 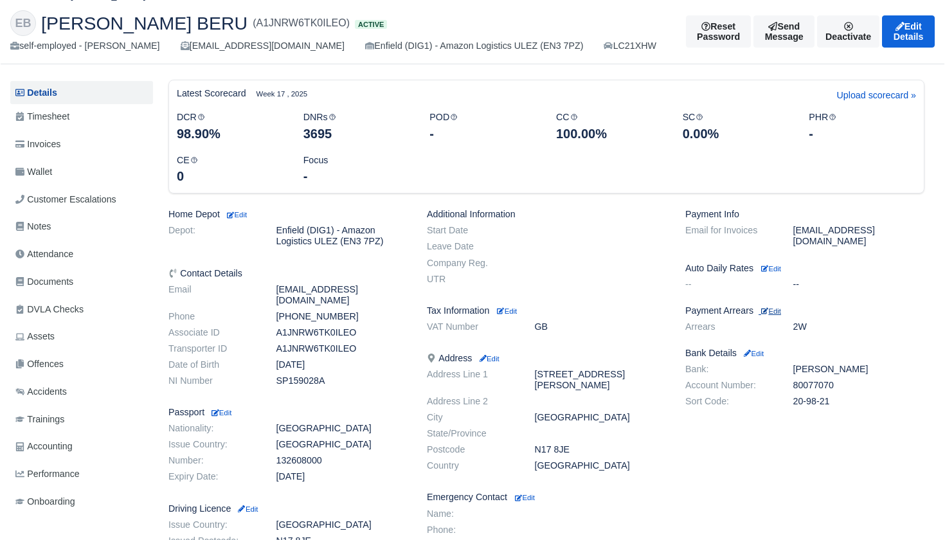 What do you see at coordinates (213, 444) in the screenshot?
I see `dt: Issue Country:` at bounding box center [213, 444].